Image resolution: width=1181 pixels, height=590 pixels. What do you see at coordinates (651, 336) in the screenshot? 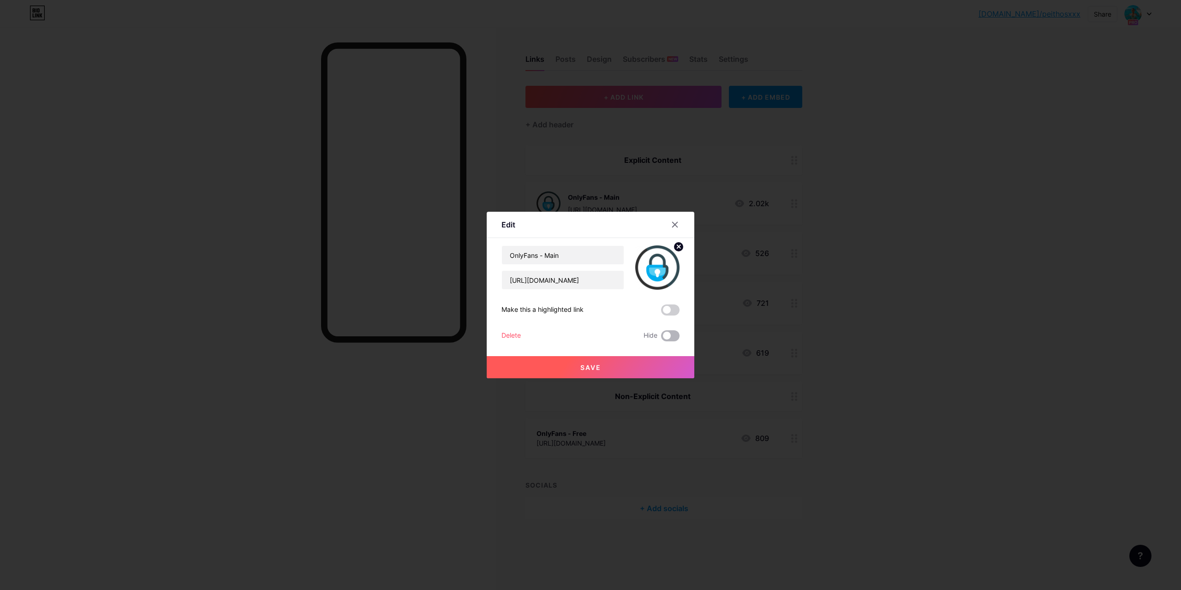
I see `span: Hide` at bounding box center [651, 336].